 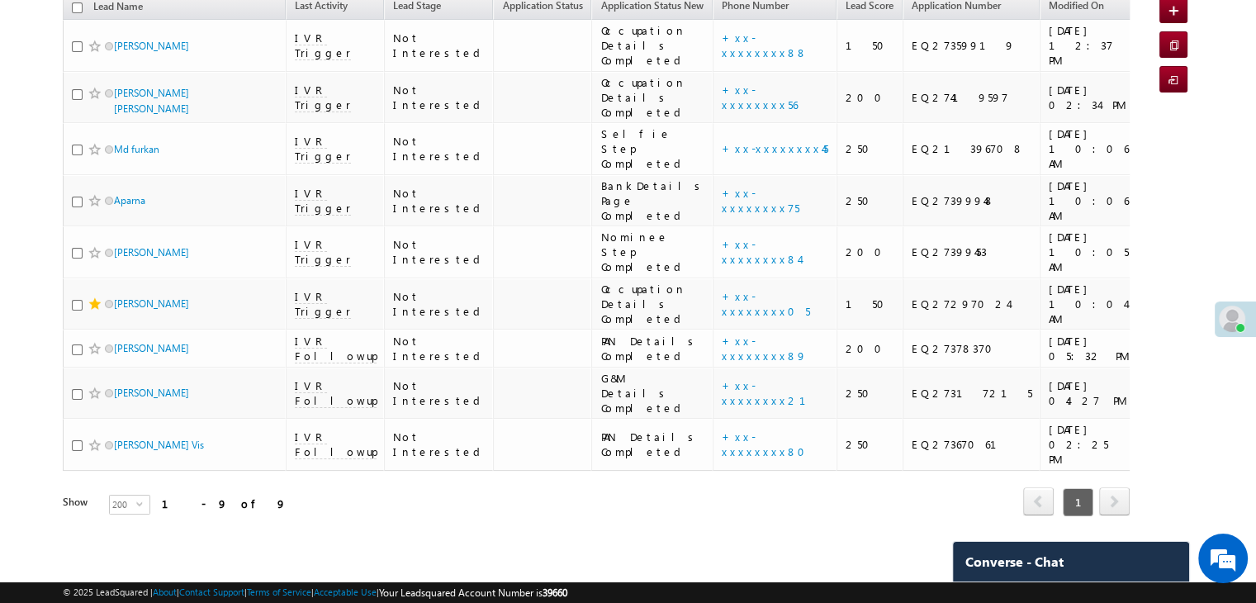 I want to click on span: next, so click(x=1114, y=501).